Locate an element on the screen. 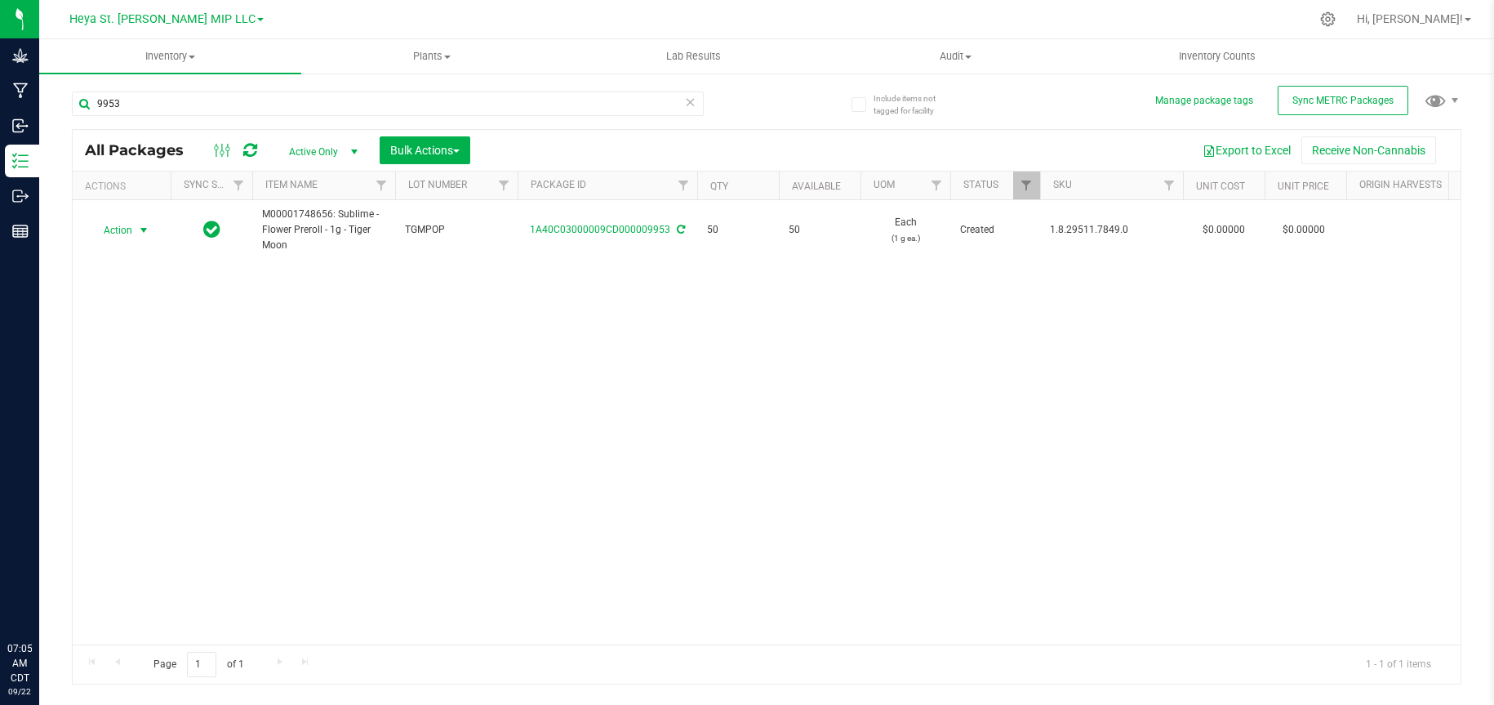  span: Sync METRC Packages is located at coordinates (1343, 100).